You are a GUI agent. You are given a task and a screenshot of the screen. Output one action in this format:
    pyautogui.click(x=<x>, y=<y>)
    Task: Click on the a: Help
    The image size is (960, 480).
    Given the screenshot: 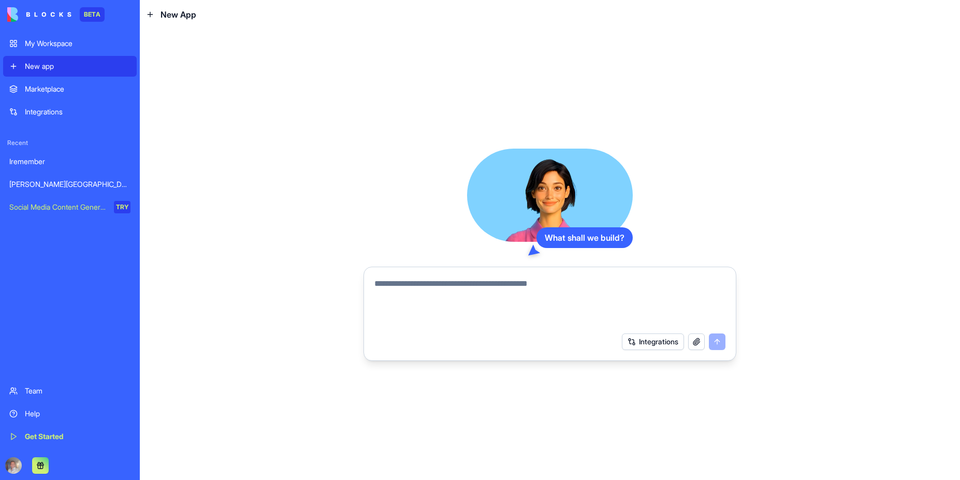 What is the action you would take?
    pyautogui.click(x=70, y=414)
    